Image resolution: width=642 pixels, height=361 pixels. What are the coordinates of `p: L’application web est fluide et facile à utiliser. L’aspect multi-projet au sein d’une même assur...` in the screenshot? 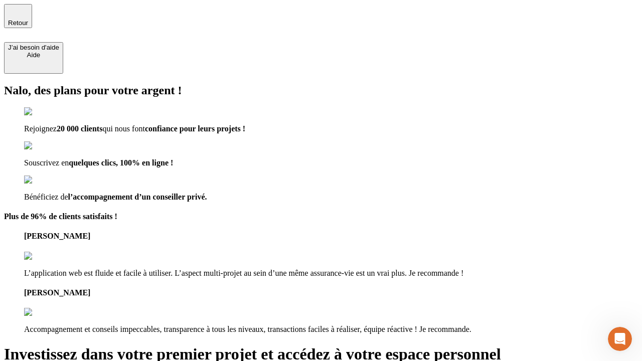 It's located at (331, 273).